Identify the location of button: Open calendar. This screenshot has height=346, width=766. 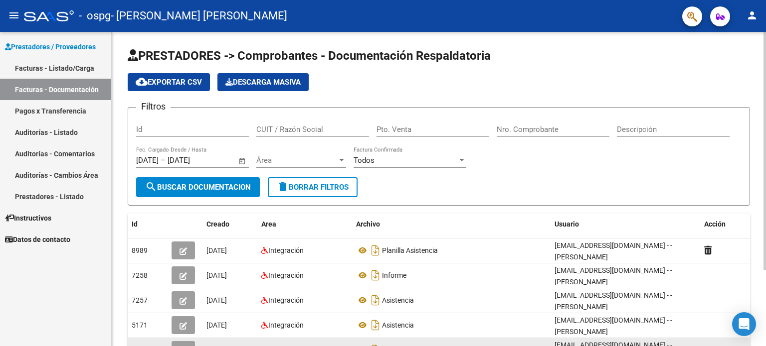
(242, 161).